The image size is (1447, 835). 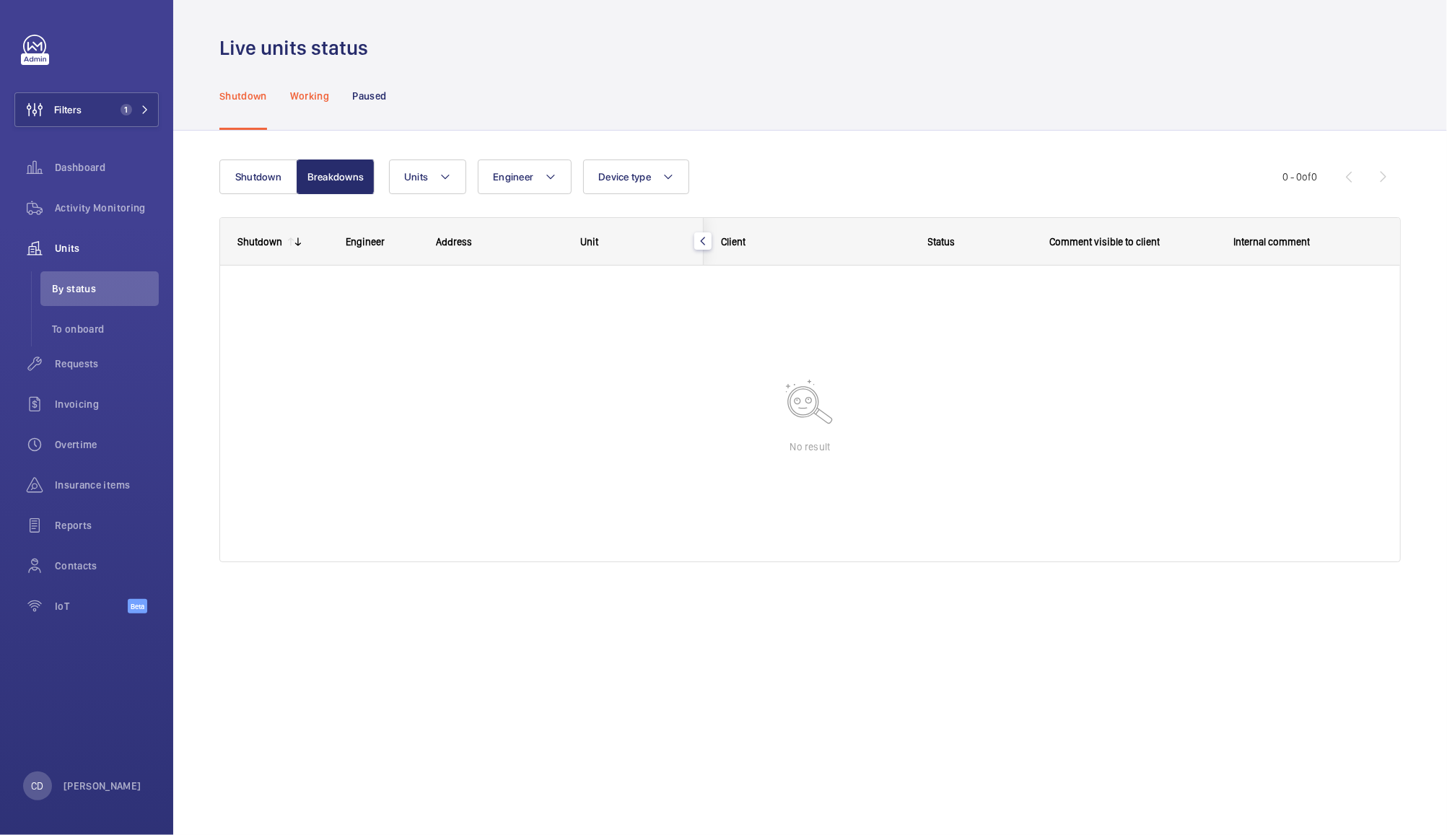 I want to click on span: To onboard, so click(x=105, y=329).